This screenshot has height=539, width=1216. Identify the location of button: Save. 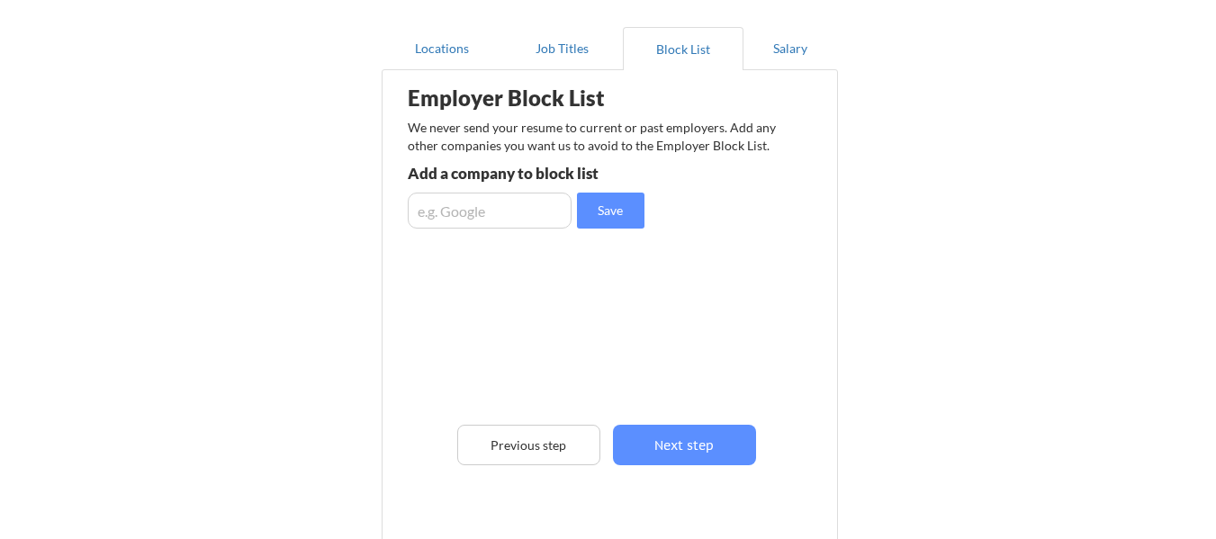
(610, 211).